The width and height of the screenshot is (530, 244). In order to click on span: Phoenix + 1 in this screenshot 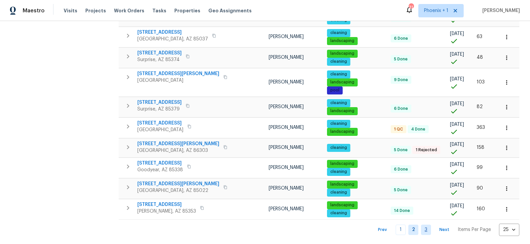, I will do `click(436, 11)`.